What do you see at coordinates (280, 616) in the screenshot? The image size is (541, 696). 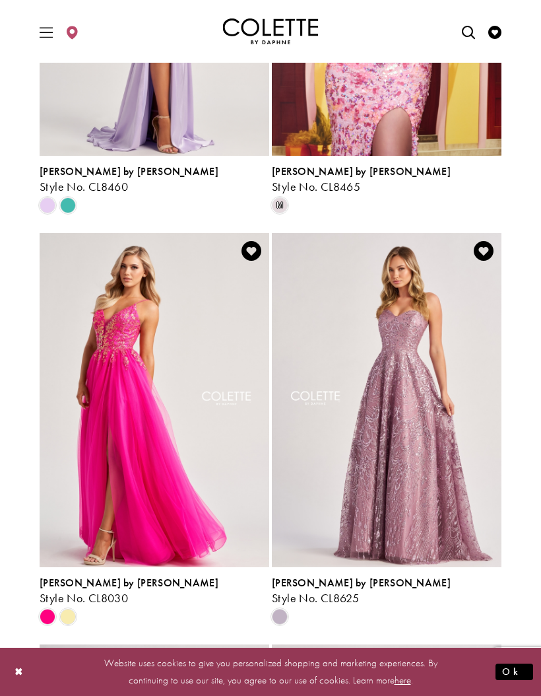 I see `i: Heather` at bounding box center [280, 616].